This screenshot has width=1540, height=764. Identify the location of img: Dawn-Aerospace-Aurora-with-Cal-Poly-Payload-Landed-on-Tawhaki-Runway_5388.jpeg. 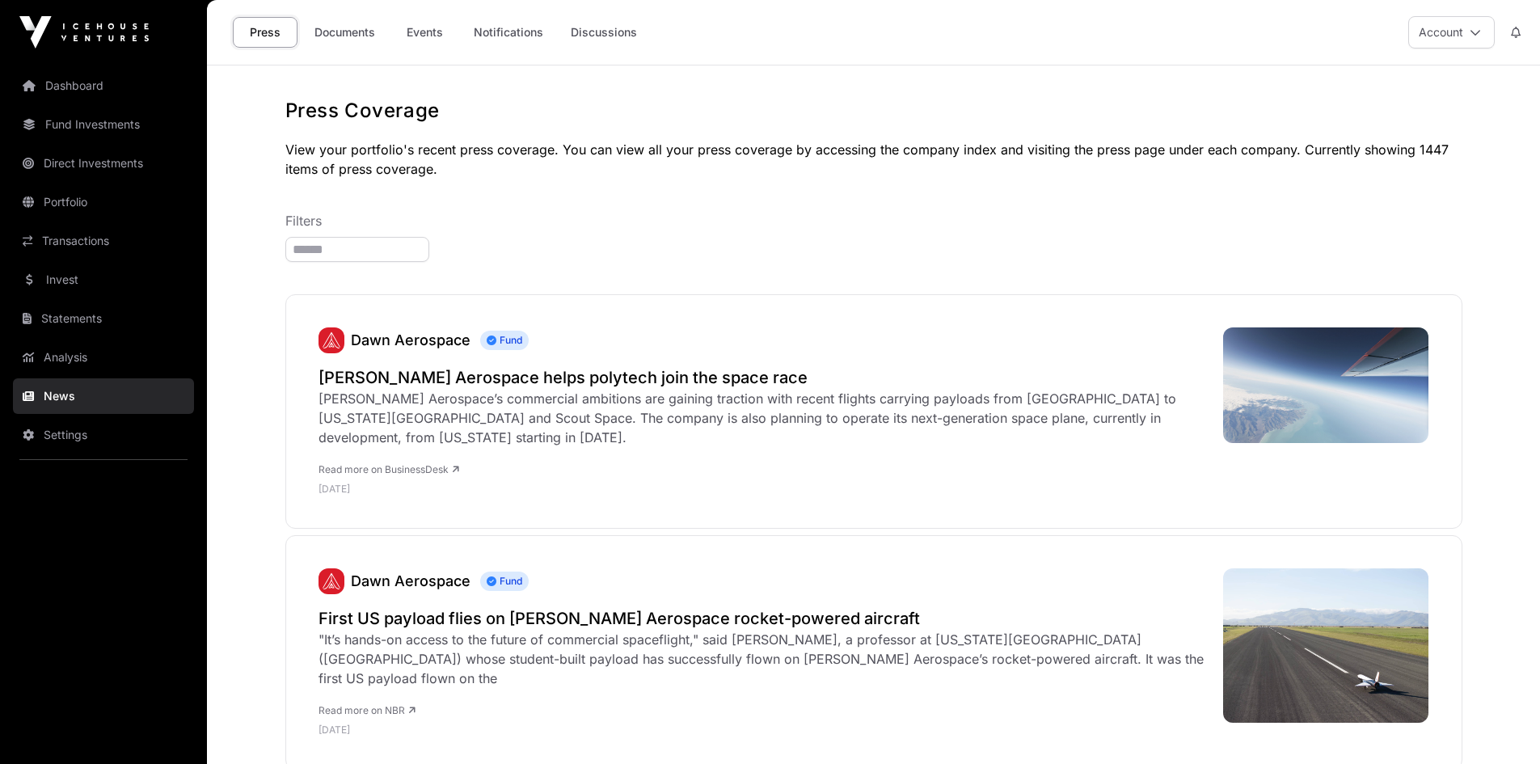
(1326, 645).